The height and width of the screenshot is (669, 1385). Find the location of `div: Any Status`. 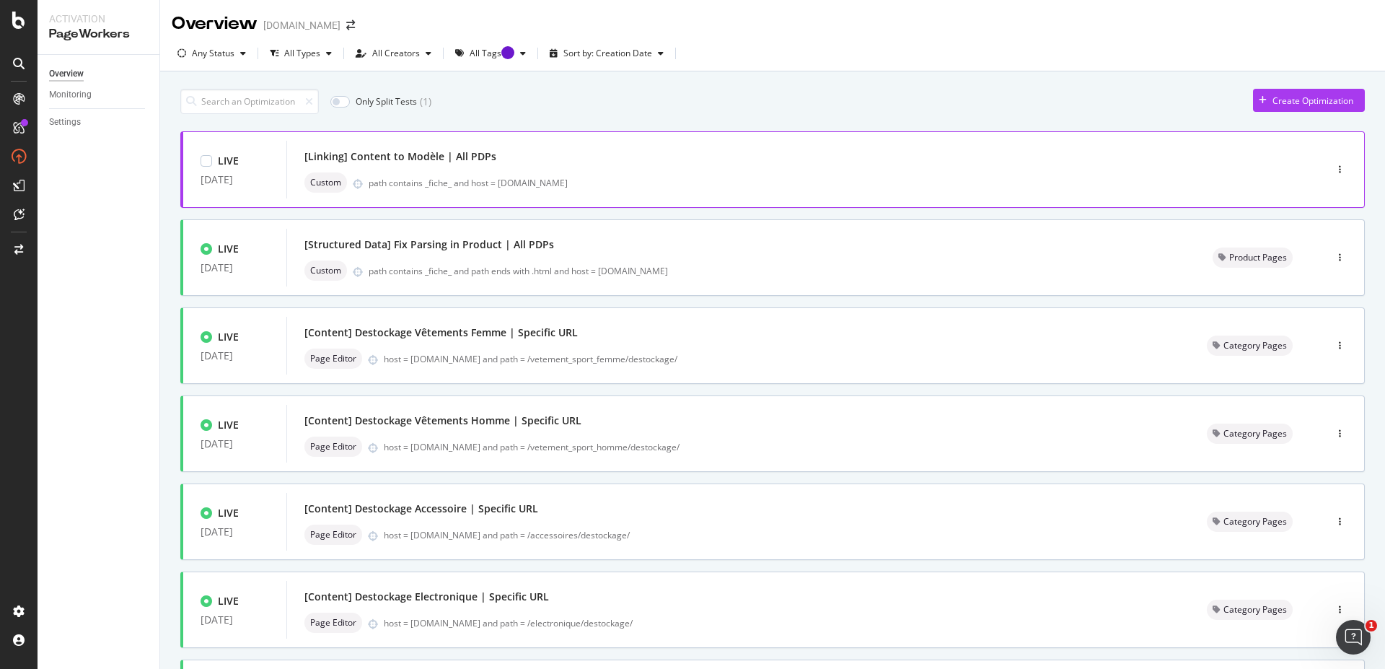

div: Any Status is located at coordinates (213, 53).